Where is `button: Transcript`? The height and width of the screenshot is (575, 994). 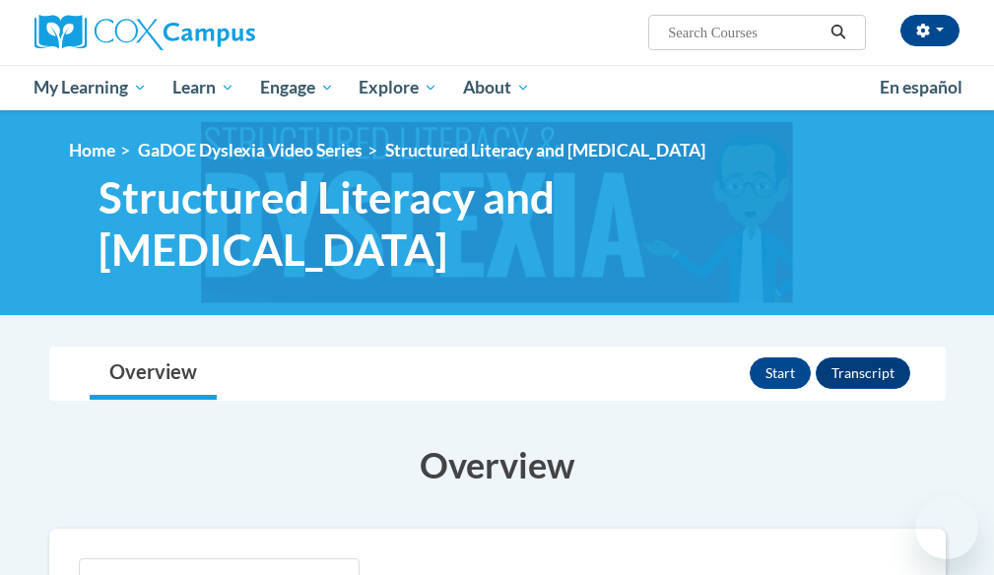 button: Transcript is located at coordinates (863, 373).